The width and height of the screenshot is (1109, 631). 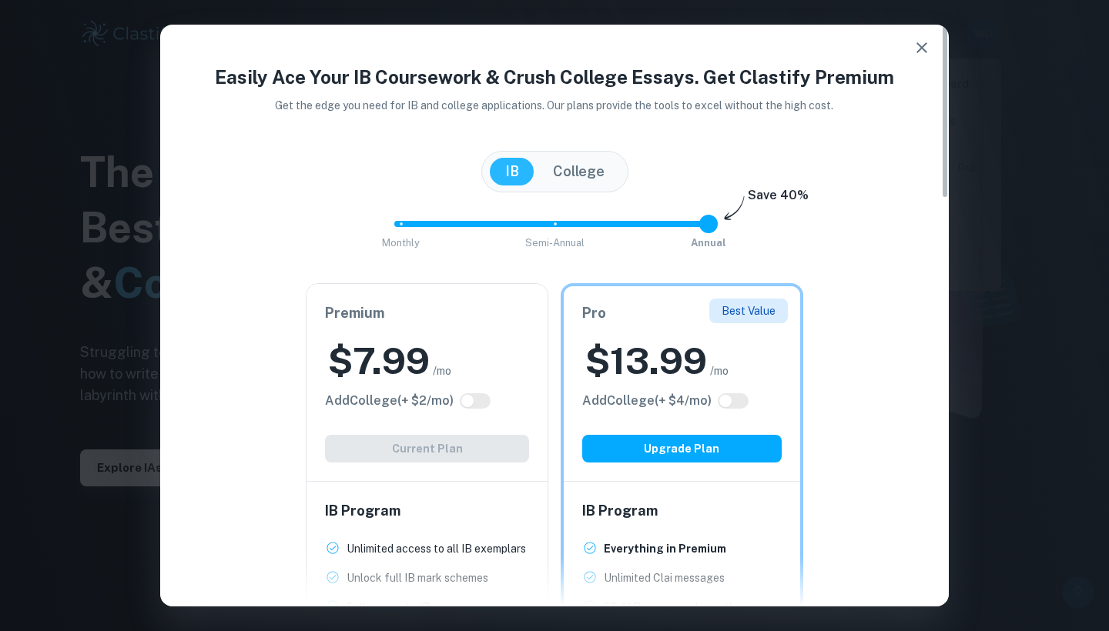 What do you see at coordinates (734, 209) in the screenshot?
I see `img: subscription-arrow.svg` at bounding box center [734, 209].